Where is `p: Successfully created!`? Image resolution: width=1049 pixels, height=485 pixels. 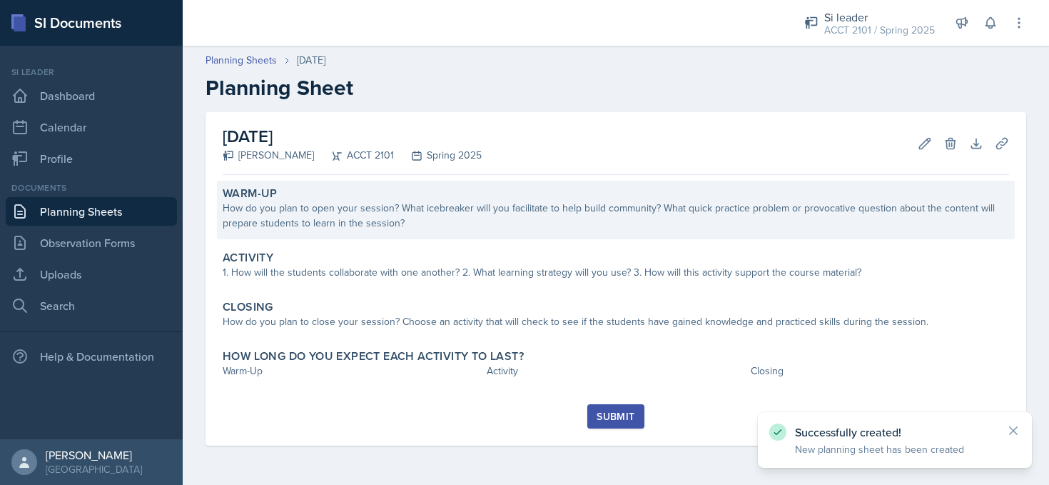 p: Successfully created! is located at coordinates (895, 432).